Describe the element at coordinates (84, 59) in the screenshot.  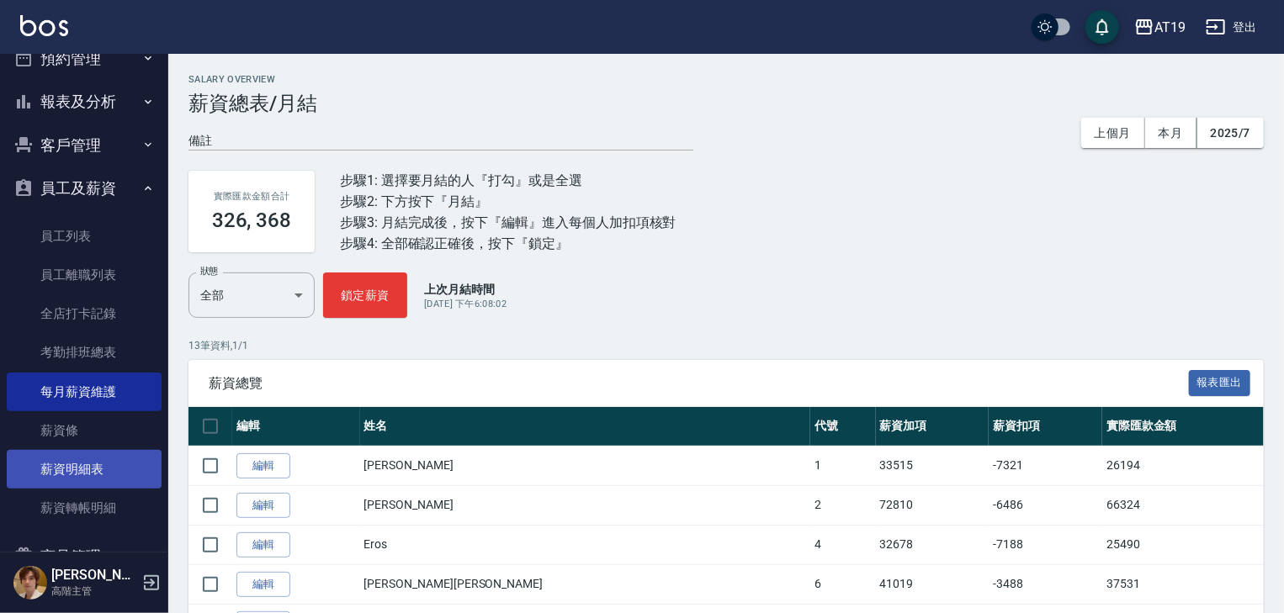
I see `button: 預約管理` at that location.